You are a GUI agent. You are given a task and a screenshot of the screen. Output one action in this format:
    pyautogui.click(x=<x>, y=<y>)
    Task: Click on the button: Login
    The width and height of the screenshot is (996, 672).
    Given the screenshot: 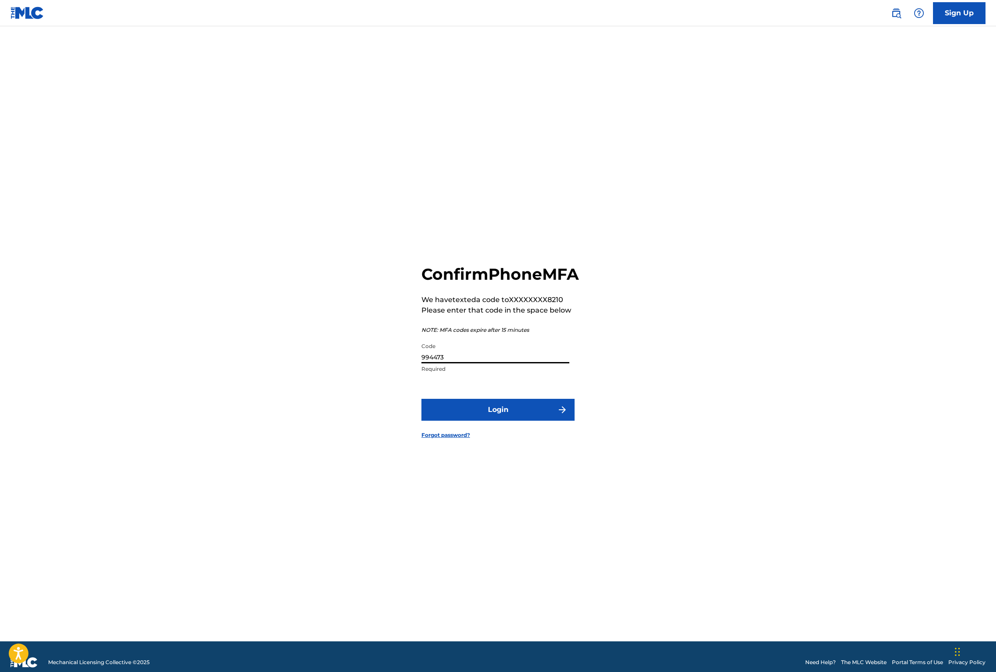 What is the action you would take?
    pyautogui.click(x=498, y=409)
    